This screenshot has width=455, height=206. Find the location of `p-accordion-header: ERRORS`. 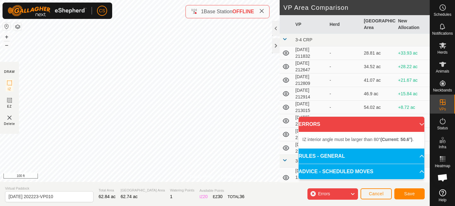

p-accordion-header: ERRORS is located at coordinates (362, 125).